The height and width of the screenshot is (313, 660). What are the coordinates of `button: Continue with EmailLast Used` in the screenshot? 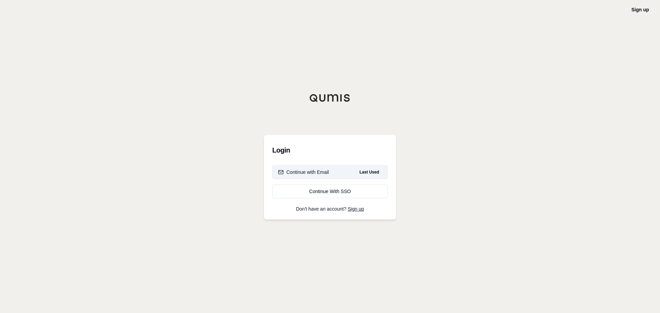 It's located at (330, 172).